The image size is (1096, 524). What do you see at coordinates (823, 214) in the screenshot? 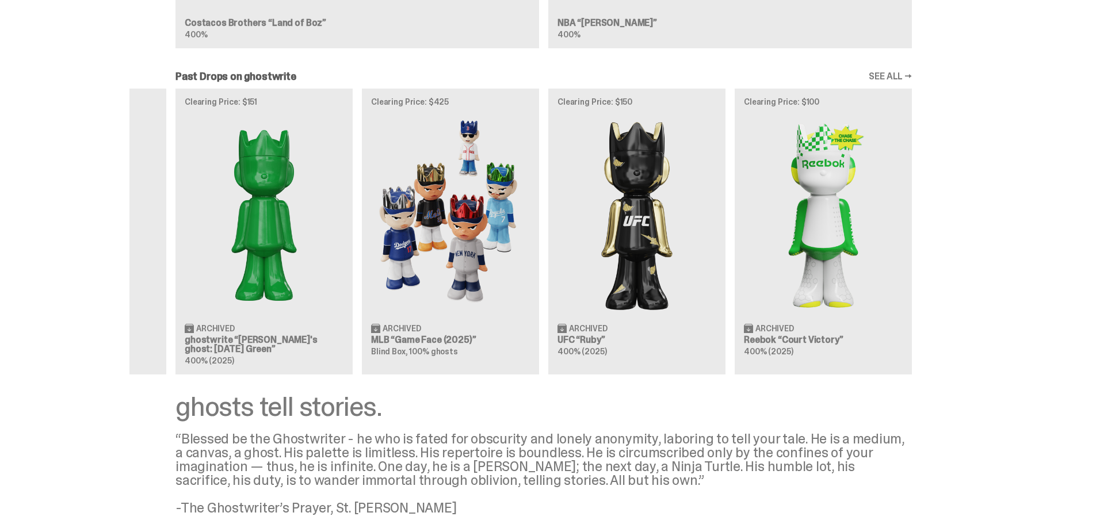
I see `img: Court Victory` at bounding box center [823, 214].